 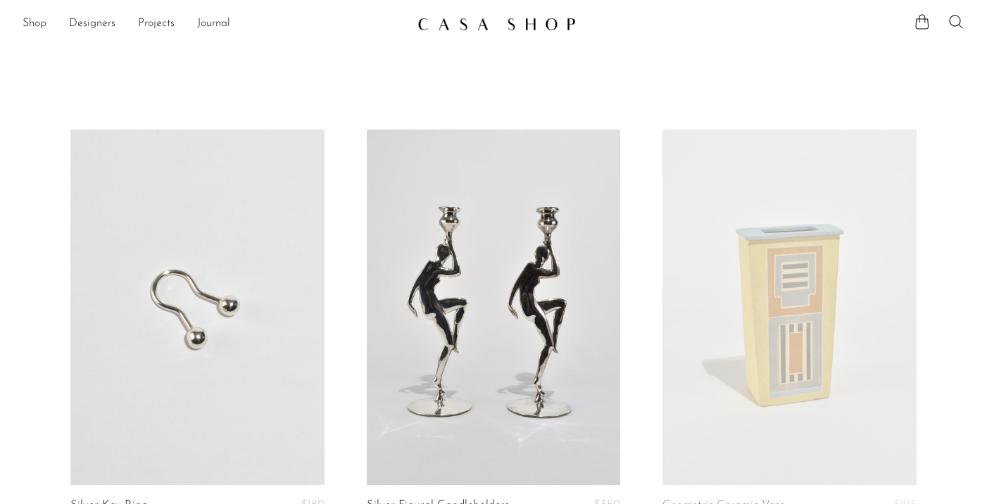 I want to click on a: Projects, so click(x=156, y=24).